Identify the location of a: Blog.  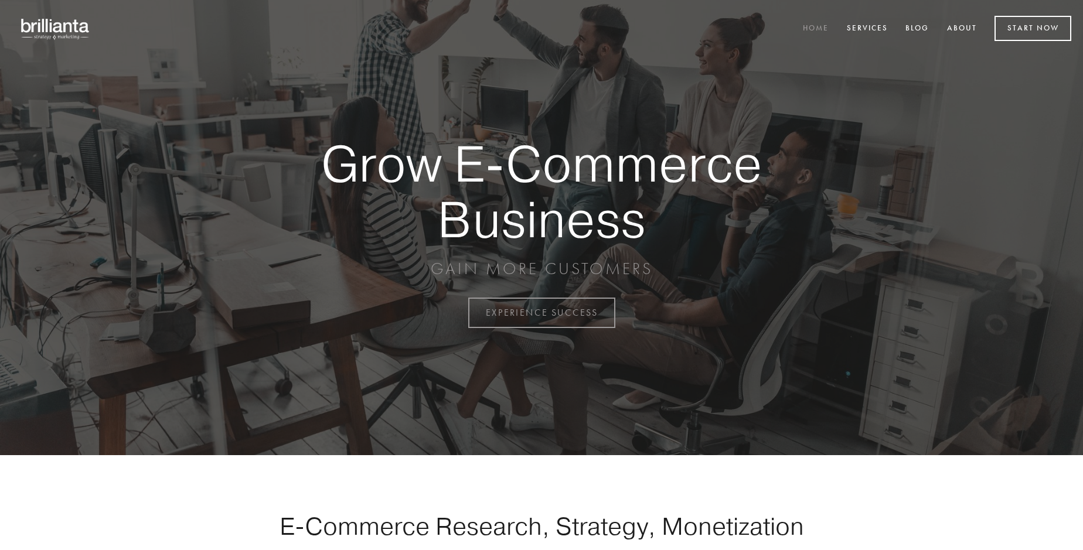
(917, 29).